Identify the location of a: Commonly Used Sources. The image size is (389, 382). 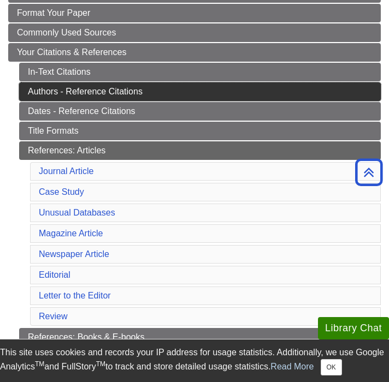
(195, 33).